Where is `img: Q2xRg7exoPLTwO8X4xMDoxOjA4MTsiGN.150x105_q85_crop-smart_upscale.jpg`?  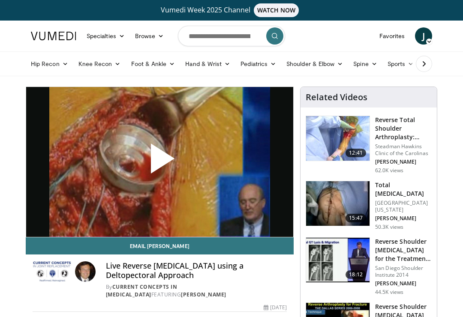 img: Q2xRg7exoPLTwO8X4xMDoxOjA4MTsiGN.150x105_q85_crop-smart_upscale.jpg is located at coordinates (338, 260).